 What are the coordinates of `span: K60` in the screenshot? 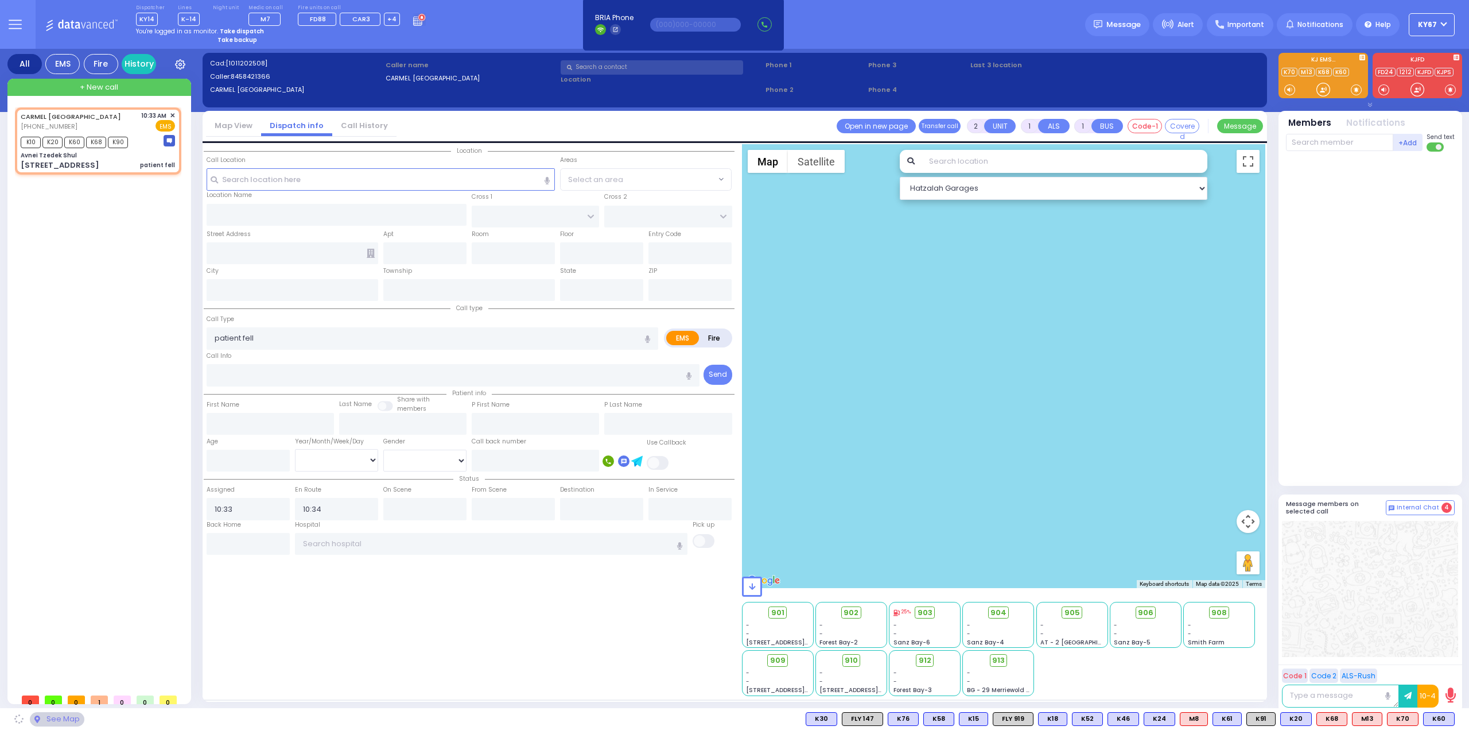 It's located at (74, 142).